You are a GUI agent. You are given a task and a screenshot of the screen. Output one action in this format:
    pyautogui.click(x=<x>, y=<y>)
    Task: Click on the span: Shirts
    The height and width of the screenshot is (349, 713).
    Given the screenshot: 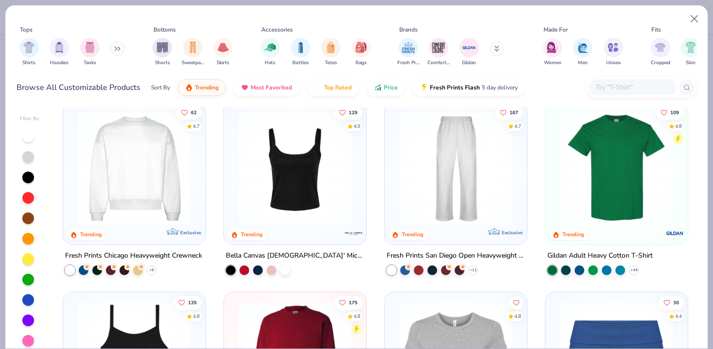 What is the action you would take?
    pyautogui.click(x=29, y=63)
    